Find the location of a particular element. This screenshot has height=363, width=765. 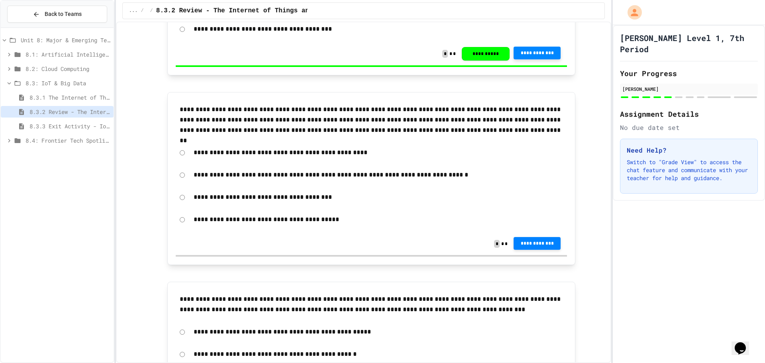

span: 8.1: Artificial Intelligence Basics is located at coordinates (68, 54).